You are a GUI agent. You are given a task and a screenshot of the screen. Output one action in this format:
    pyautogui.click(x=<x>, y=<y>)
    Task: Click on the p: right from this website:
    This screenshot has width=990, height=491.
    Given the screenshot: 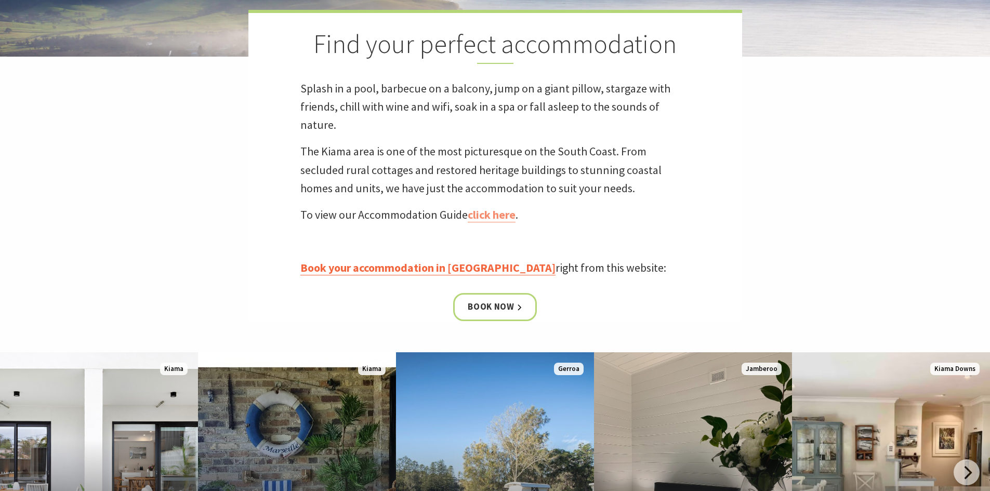 What is the action you would take?
    pyautogui.click(x=495, y=268)
    